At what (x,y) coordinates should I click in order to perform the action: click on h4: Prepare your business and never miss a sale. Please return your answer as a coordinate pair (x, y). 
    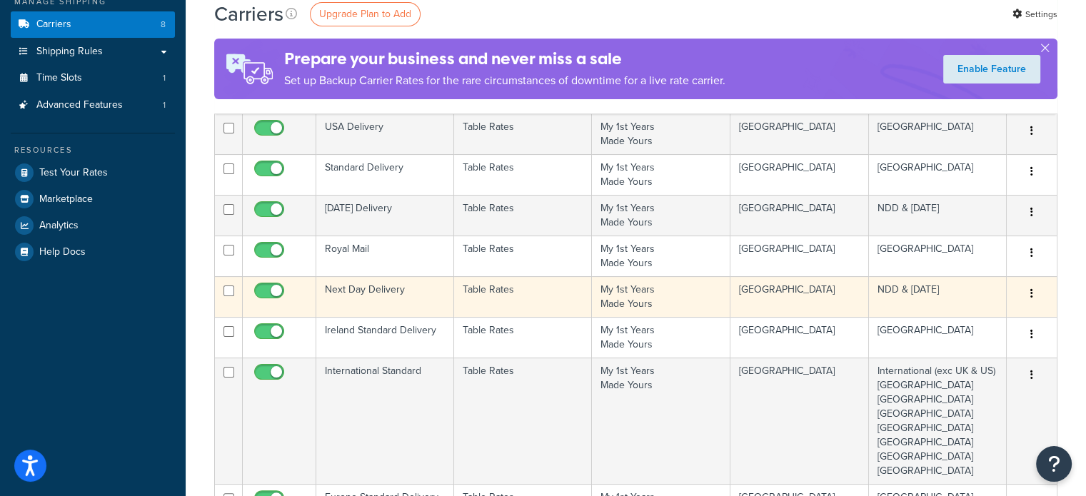
    Looking at the image, I should click on (505, 59).